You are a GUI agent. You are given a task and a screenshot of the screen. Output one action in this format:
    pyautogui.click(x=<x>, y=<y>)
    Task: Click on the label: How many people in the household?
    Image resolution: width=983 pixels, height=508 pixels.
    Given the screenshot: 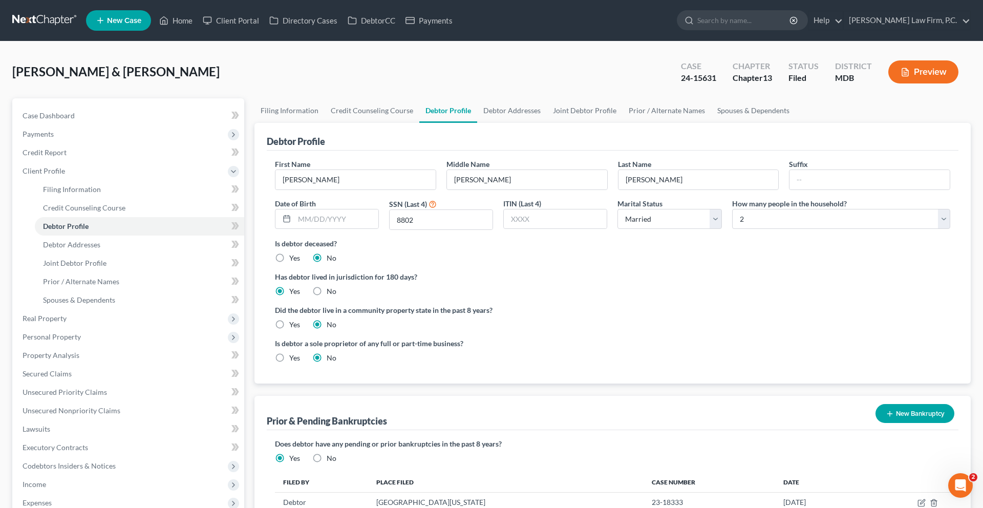 What is the action you would take?
    pyautogui.click(x=789, y=203)
    